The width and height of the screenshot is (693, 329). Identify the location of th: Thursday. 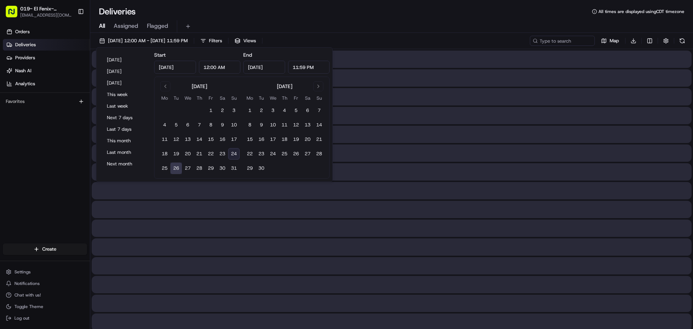
(285, 98).